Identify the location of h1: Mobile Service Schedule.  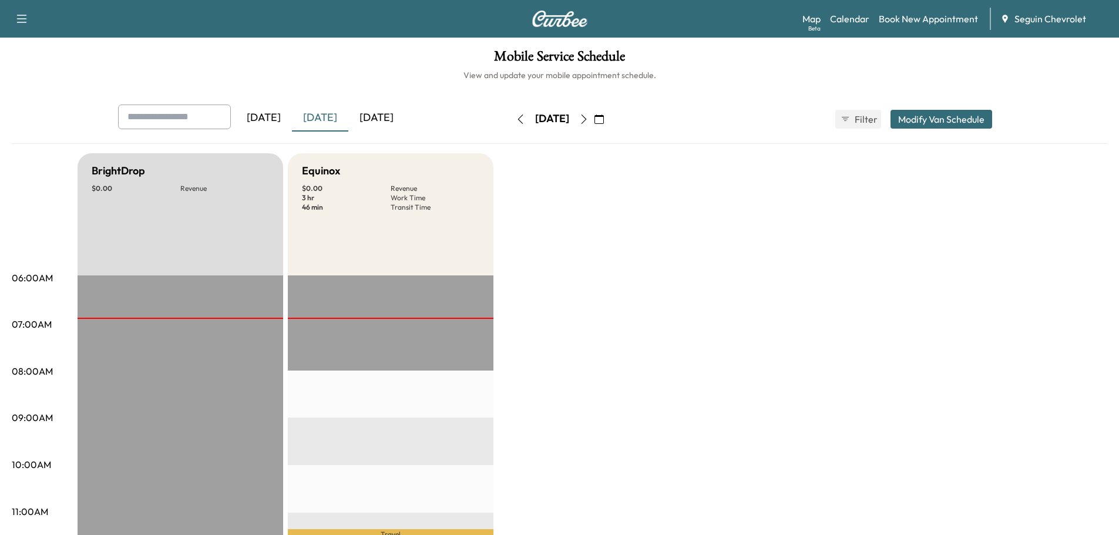
(559, 59).